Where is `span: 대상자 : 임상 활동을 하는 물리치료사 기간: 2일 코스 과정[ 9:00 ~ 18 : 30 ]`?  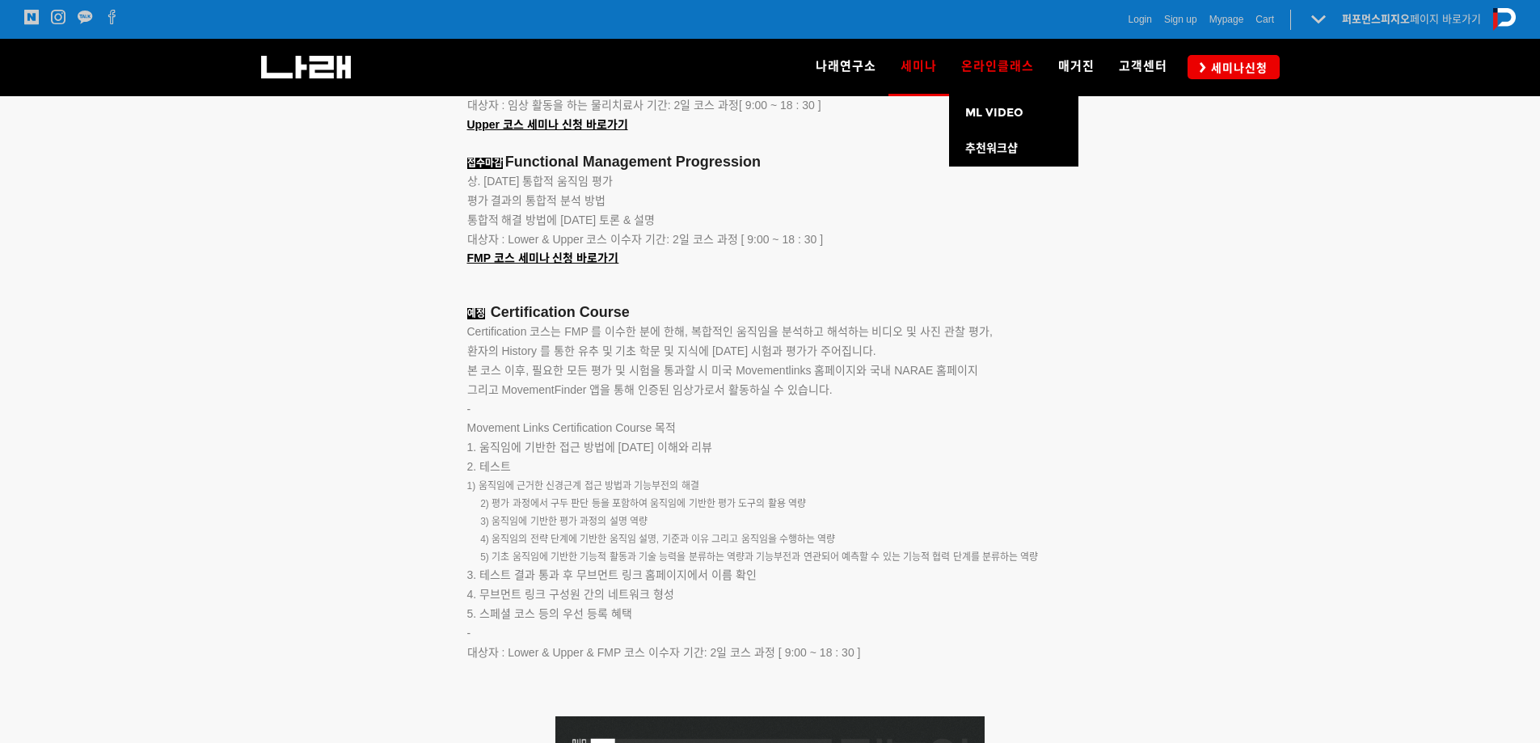
span: 대상자 : 임상 활동을 하는 물리치료사 기간: 2일 코스 과정[ 9:00 ~ 18 : 30 ] is located at coordinates (644, 105).